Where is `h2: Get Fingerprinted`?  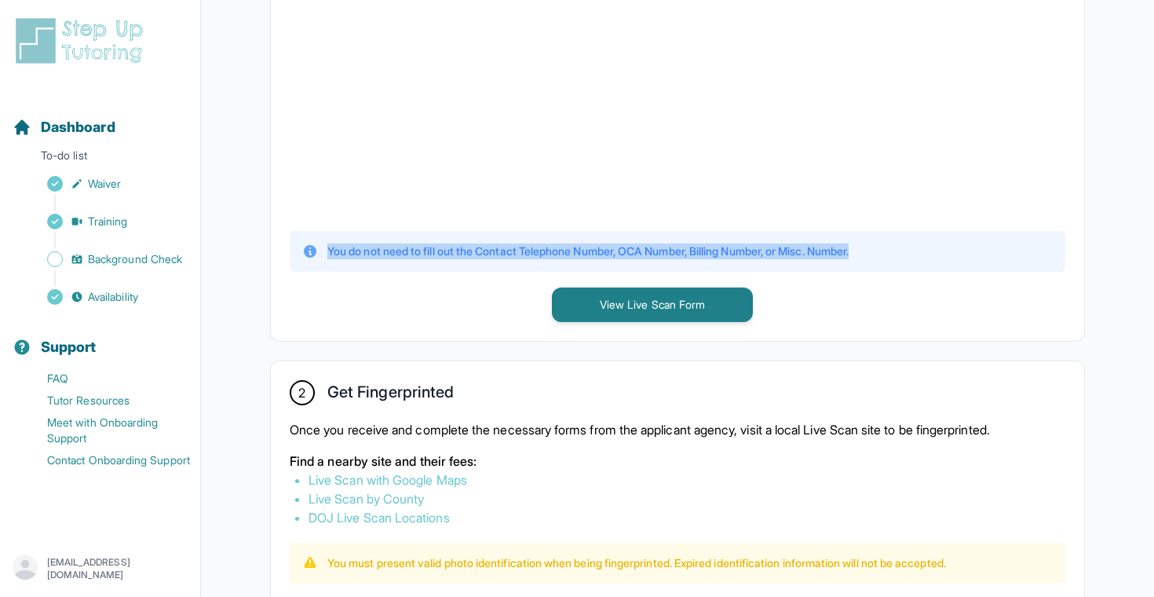
h2: Get Fingerprinted is located at coordinates (390, 395).